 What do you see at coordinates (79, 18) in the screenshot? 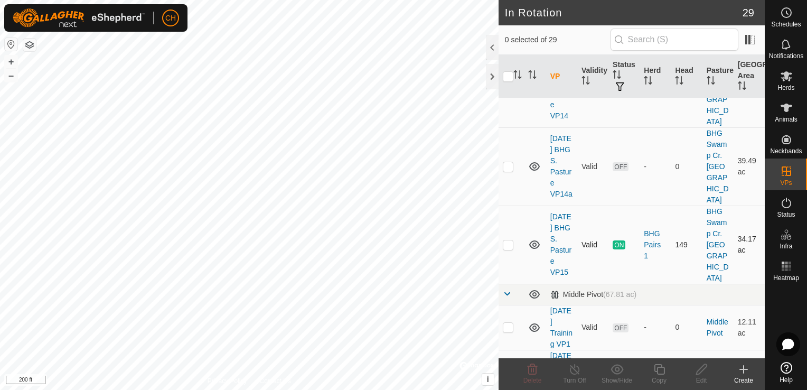
I see `img: Gallagher Logo` at bounding box center [79, 18].